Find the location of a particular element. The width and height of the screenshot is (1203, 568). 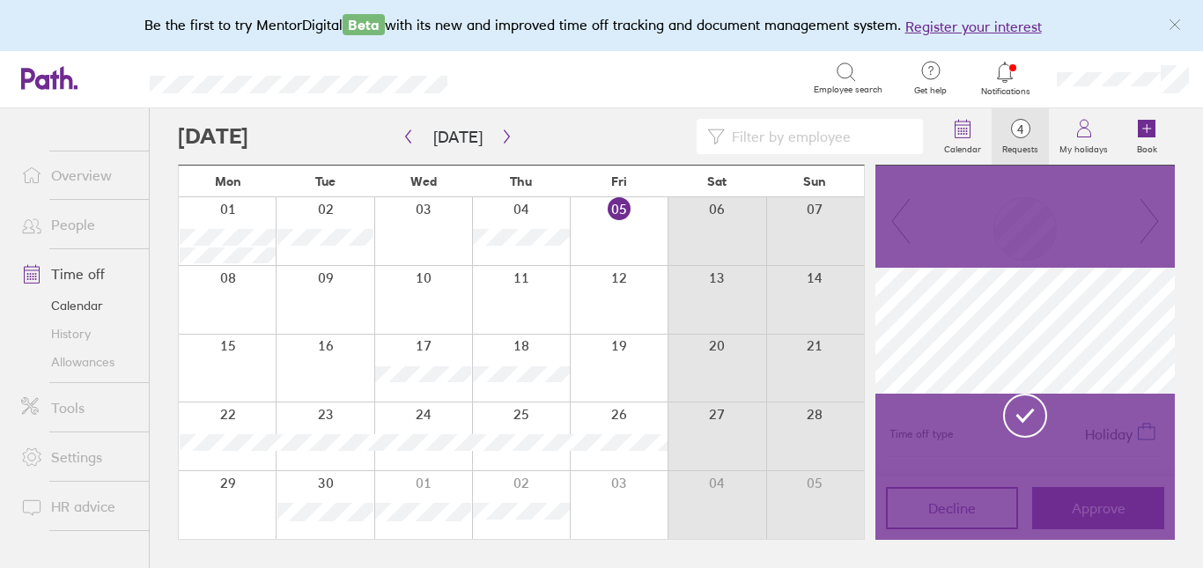

span: Fri is located at coordinates (619, 181).